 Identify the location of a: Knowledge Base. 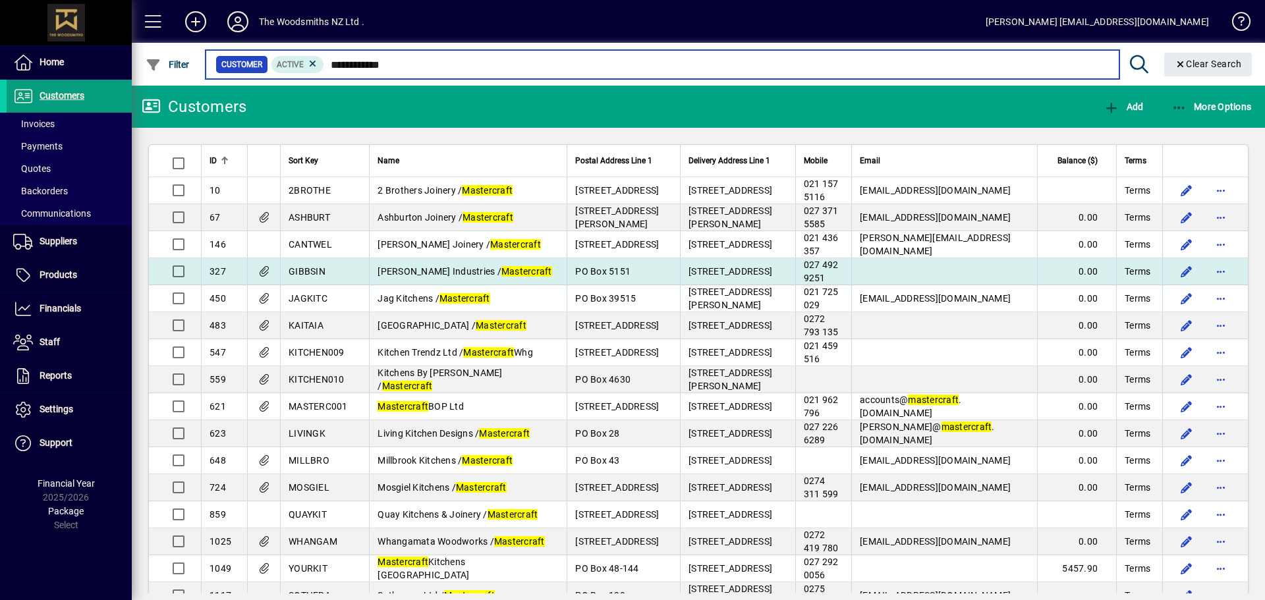
(1235, 24).